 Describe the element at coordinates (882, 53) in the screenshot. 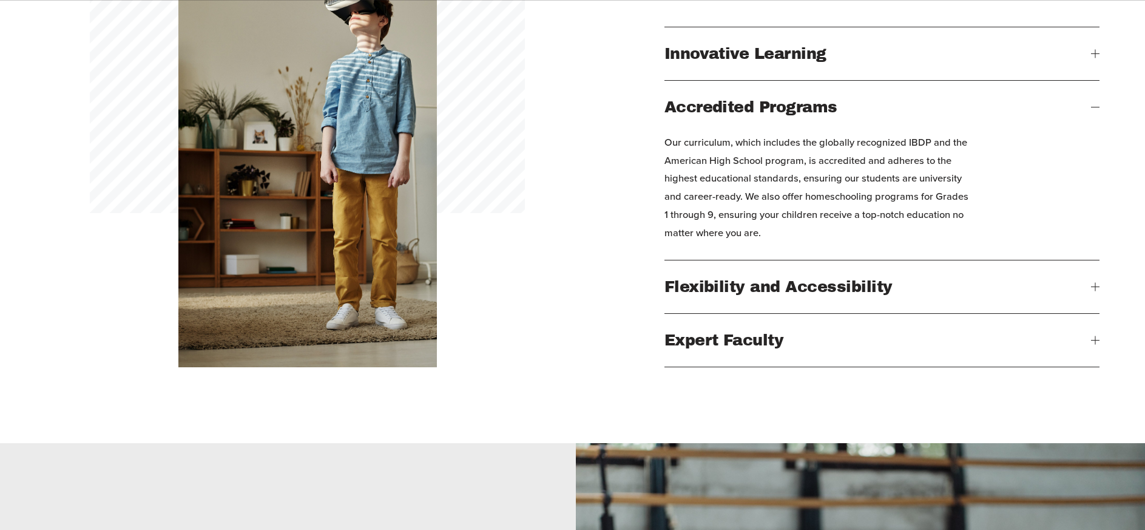

I see `button: Innovative Learning` at that location.